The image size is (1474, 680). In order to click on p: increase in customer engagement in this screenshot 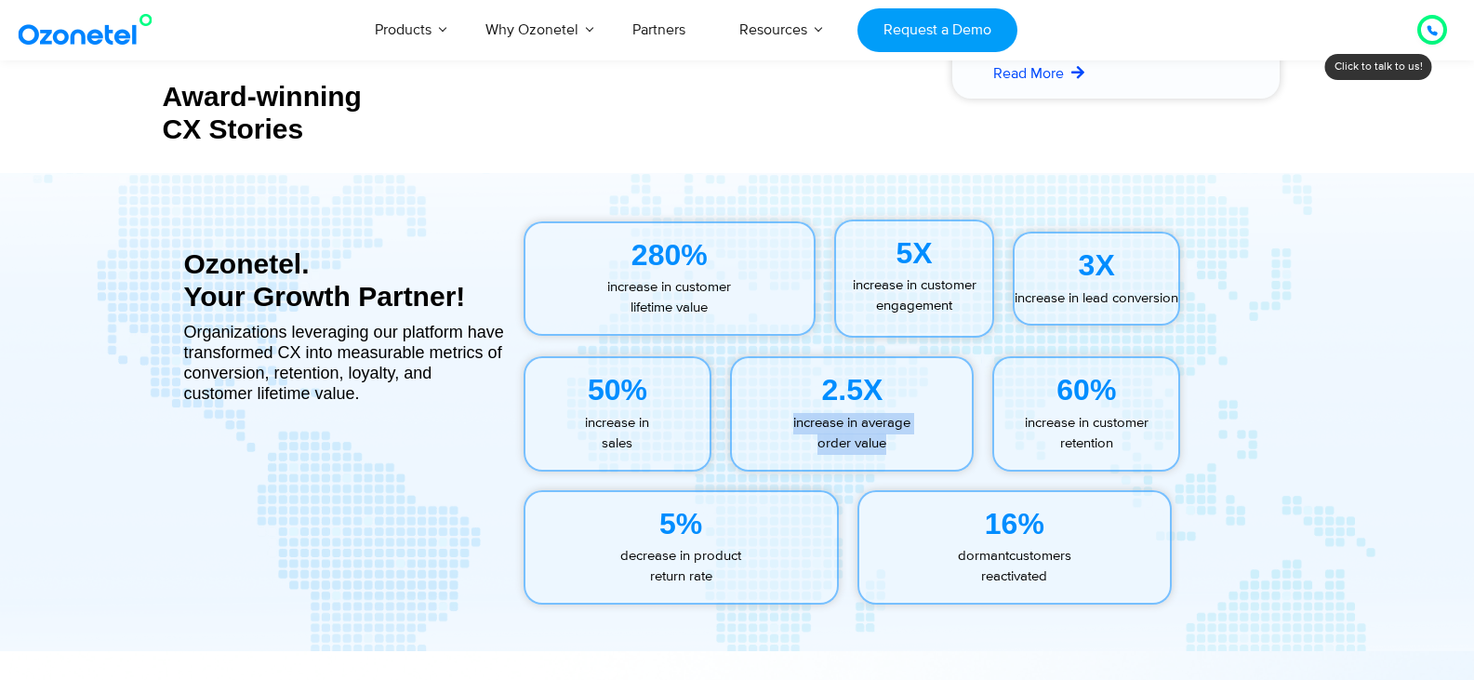, I will do `click(914, 296)`.